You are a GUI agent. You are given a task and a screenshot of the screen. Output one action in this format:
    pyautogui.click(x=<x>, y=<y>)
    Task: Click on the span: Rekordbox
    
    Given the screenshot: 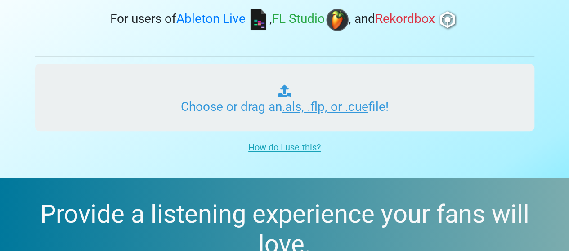 What is the action you would take?
    pyautogui.click(x=405, y=19)
    